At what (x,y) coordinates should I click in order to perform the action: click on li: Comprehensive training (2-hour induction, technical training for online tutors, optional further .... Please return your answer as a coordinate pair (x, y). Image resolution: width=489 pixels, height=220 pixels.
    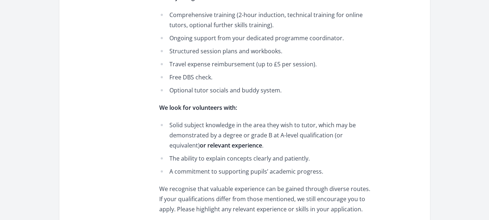
    Looking at the image, I should click on (265, 20).